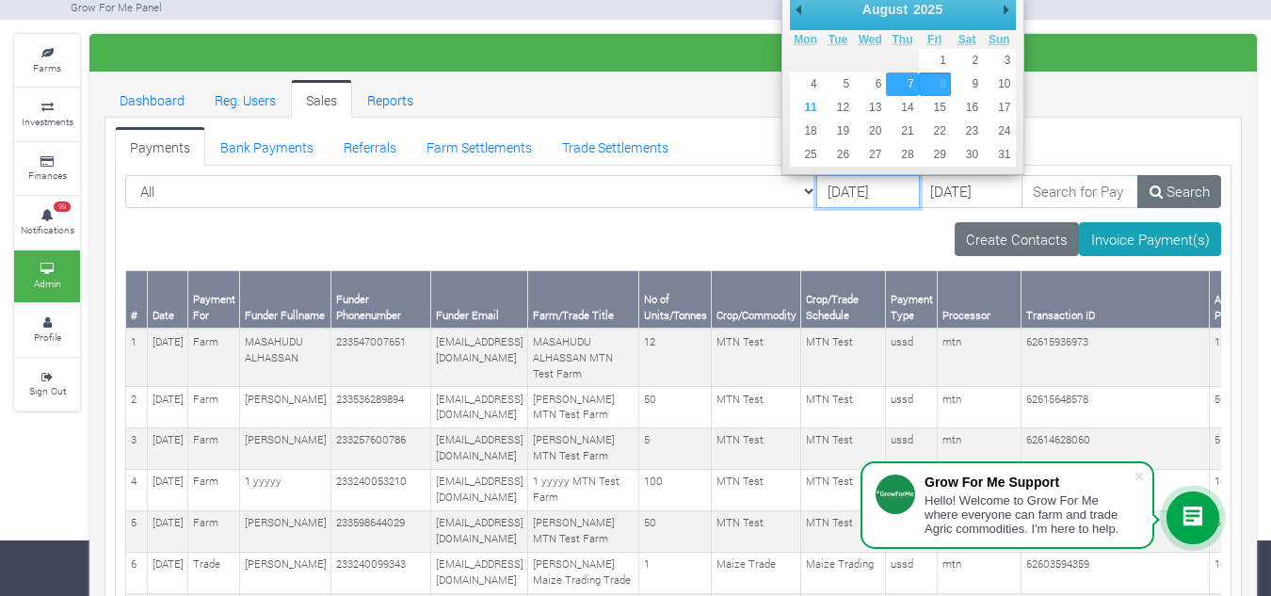 This screenshot has height=596, width=1271. Describe the element at coordinates (902, 84) in the screenshot. I see `button: 7` at that location.